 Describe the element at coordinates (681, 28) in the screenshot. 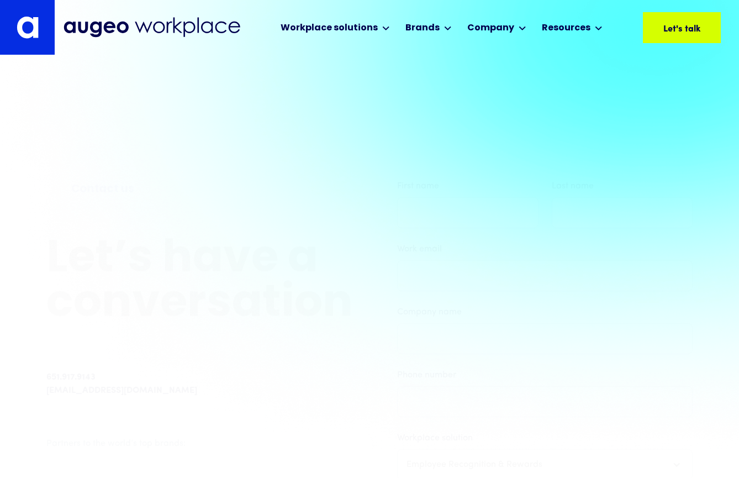

I see `a: Let's talk` at that location.